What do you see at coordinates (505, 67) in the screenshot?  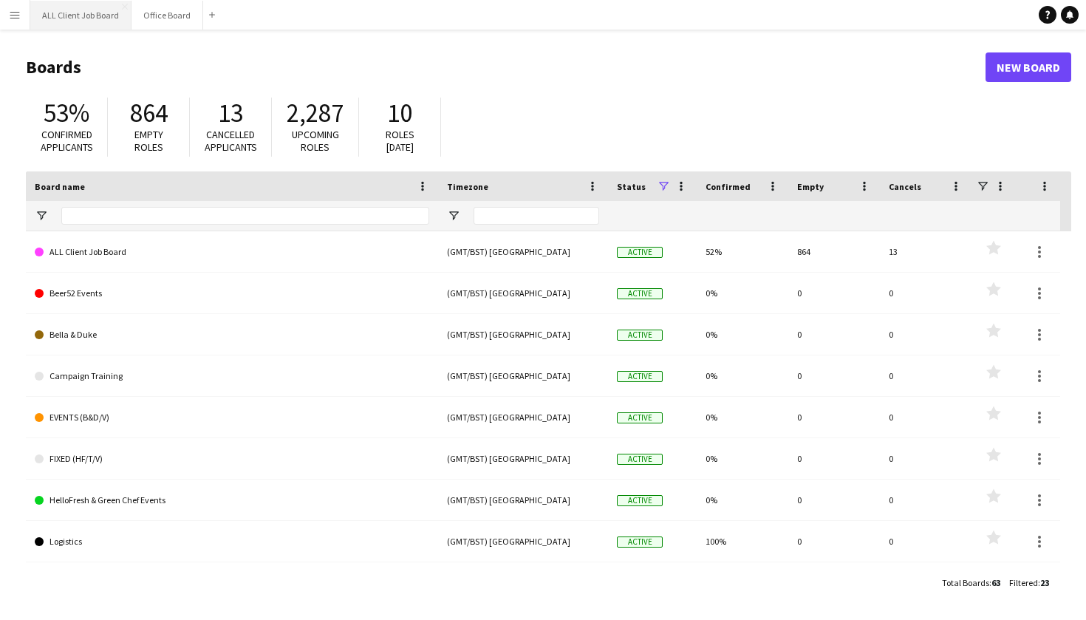 I see `h1: Boards` at bounding box center [505, 67].